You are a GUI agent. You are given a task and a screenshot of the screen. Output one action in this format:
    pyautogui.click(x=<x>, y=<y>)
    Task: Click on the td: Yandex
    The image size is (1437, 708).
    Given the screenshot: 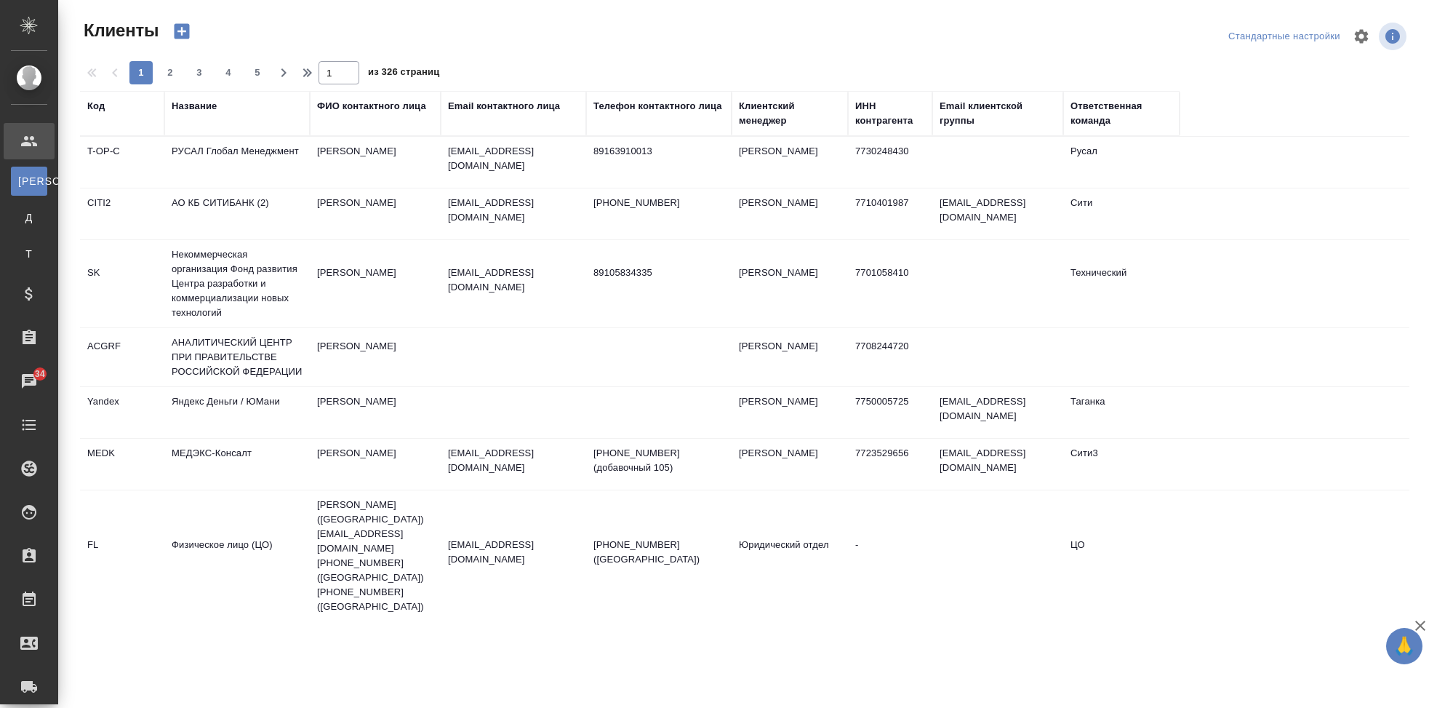 What is the action you would take?
    pyautogui.click(x=122, y=412)
    